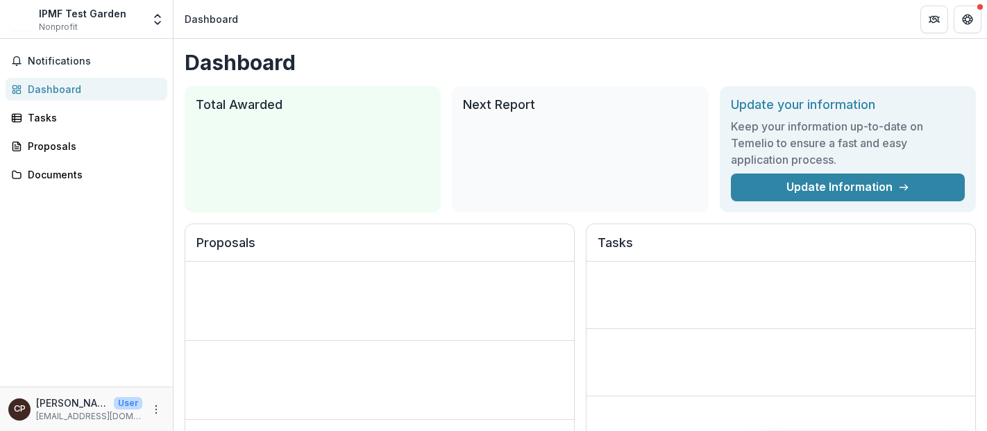 The height and width of the screenshot is (431, 987). I want to click on span: Nonprofit, so click(58, 27).